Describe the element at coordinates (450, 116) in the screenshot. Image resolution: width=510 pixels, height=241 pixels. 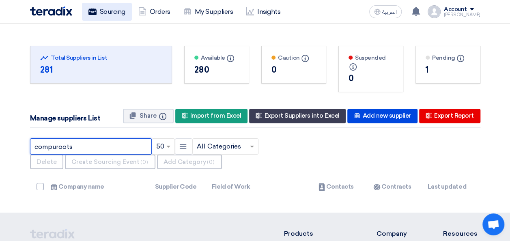
I see `div: Export Report` at that location.